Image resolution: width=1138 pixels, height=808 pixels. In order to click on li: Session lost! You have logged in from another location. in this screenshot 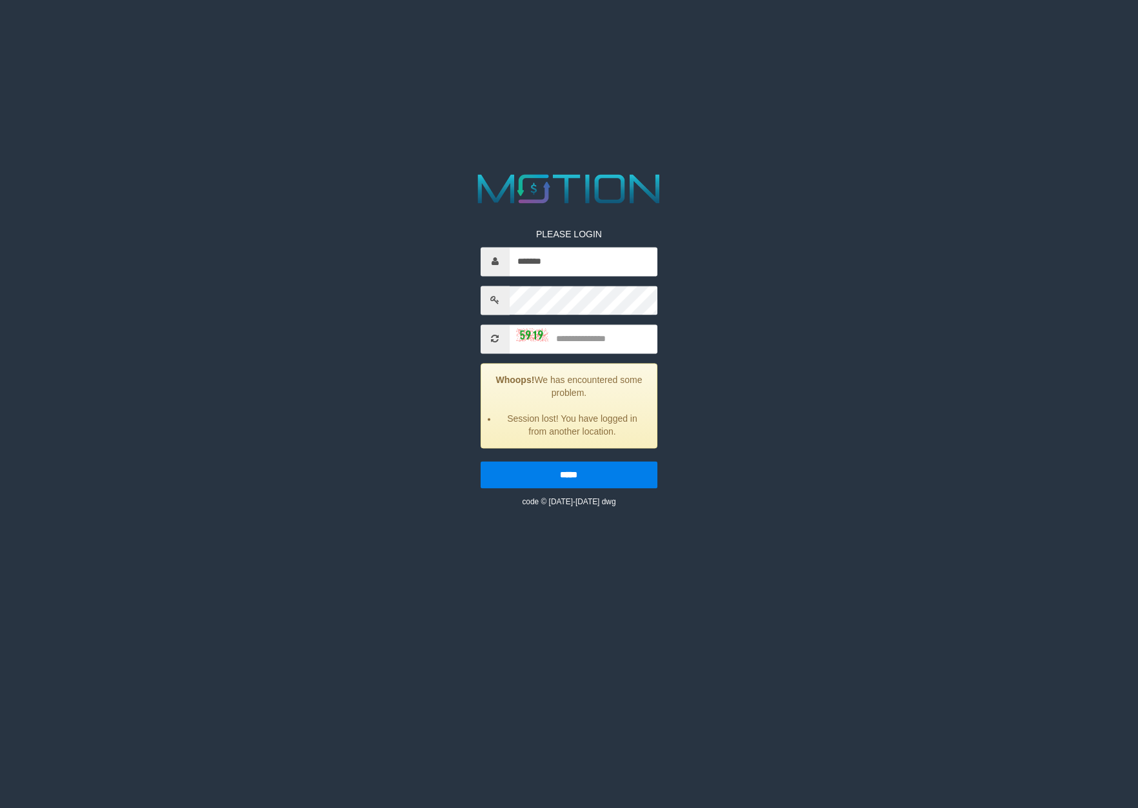, I will do `click(572, 425)`.